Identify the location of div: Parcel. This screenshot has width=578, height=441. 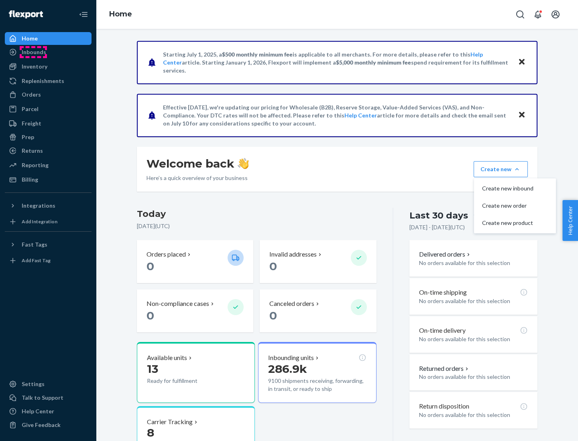
(30, 109).